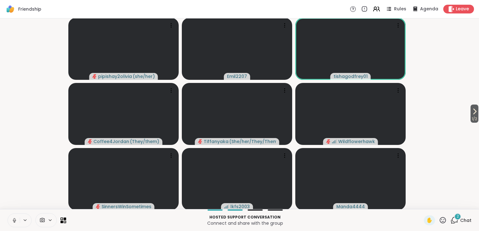  Describe the element at coordinates (457, 217) in the screenshot. I see `span: 2` at that location.